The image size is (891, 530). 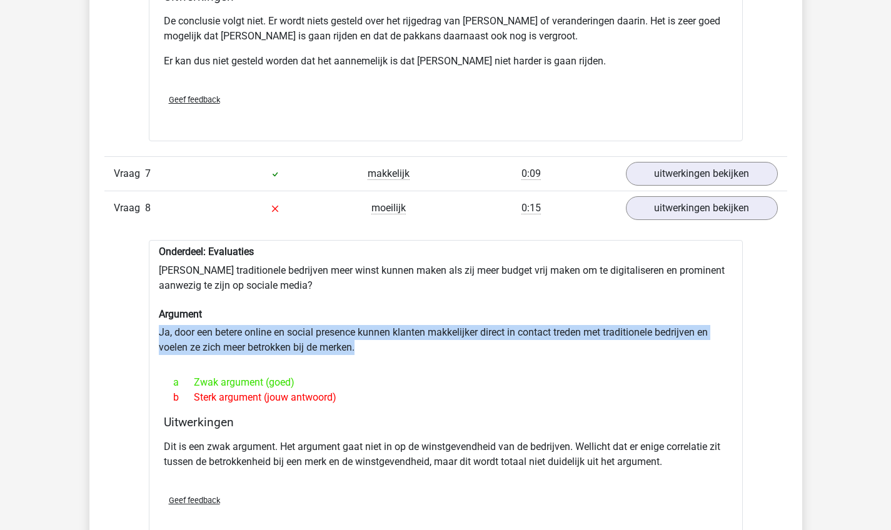 I want to click on h6: Onderdeel: Evaluaties, so click(x=446, y=251).